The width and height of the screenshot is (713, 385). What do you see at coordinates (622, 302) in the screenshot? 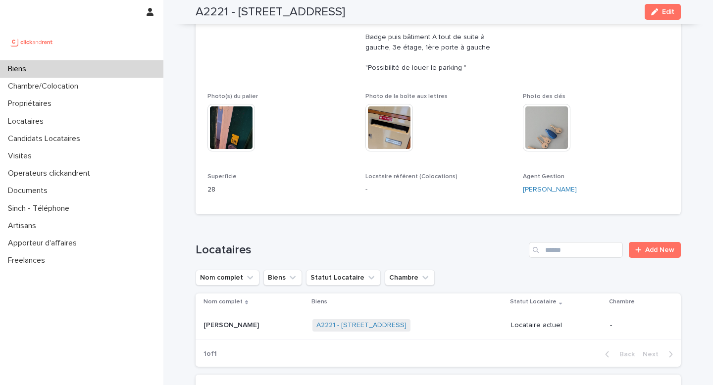
I see `p: Chambre` at bounding box center [622, 302].